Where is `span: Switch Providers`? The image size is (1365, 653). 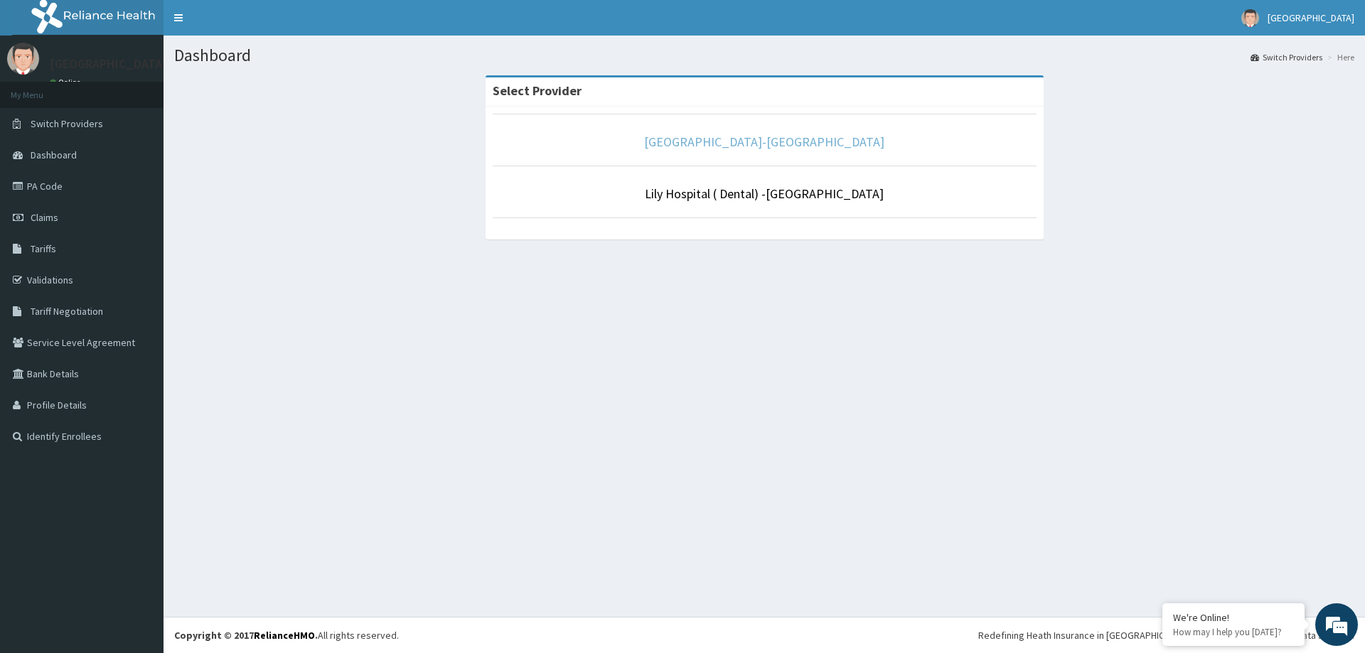
span: Switch Providers is located at coordinates (67, 124).